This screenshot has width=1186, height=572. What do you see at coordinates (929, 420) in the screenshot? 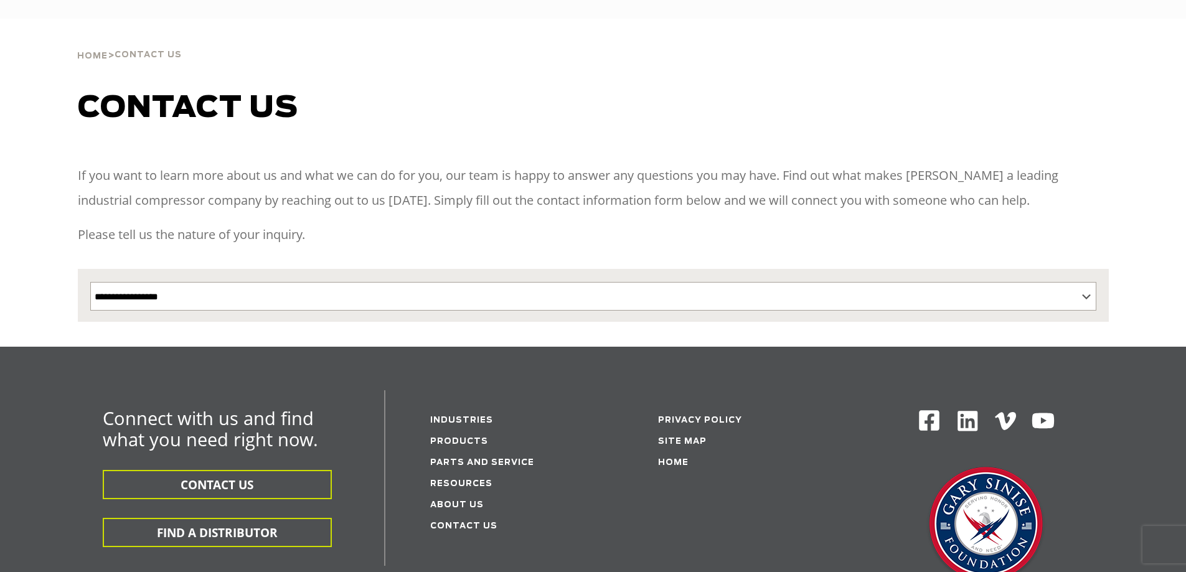
I see `img: Facebook` at bounding box center [929, 420].